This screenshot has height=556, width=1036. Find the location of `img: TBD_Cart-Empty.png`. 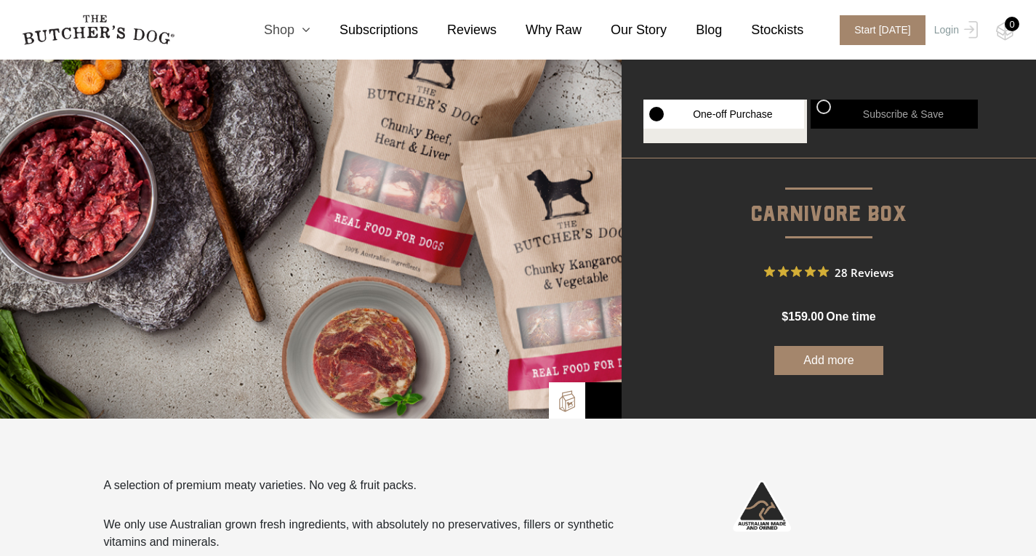

img: TBD_Cart-Empty.png is located at coordinates (1004, 31).